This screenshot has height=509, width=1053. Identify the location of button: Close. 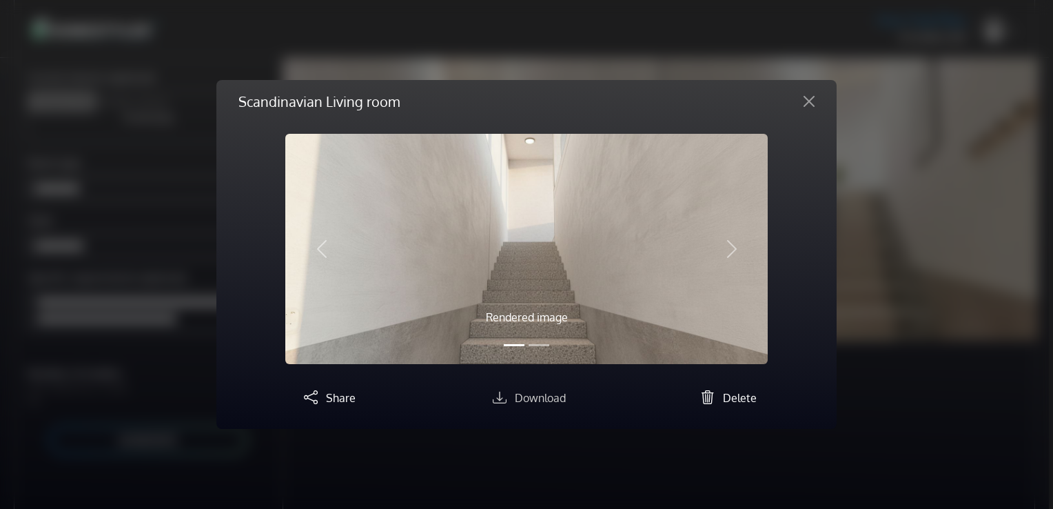
(809, 101).